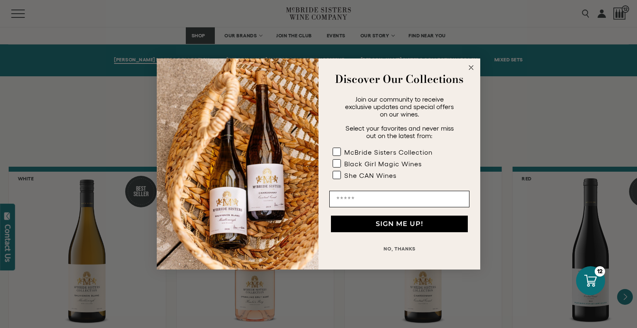 The image size is (637, 328). What do you see at coordinates (399, 79) in the screenshot?
I see `strong: Discover Our Collections` at bounding box center [399, 79].